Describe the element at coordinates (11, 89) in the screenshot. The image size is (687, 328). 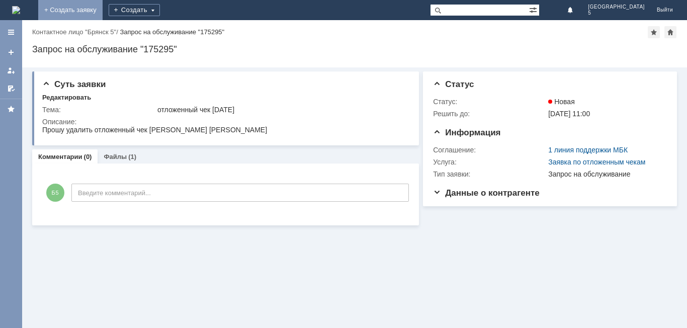
I see `a: Мои согласования` at that location.